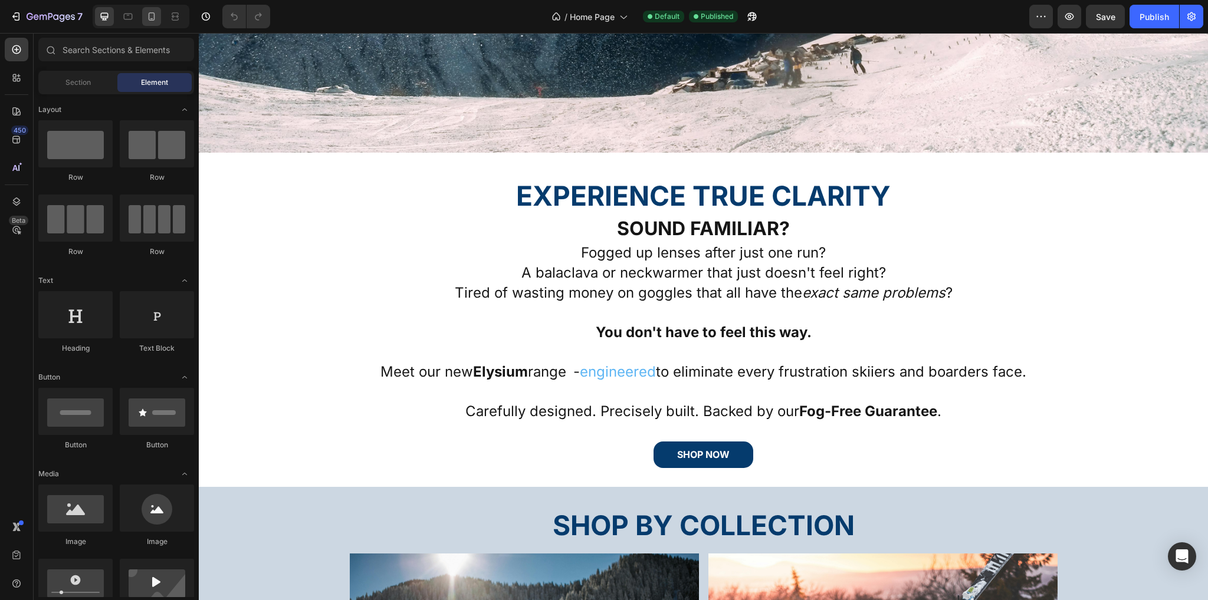 This screenshot has height=600, width=1208. What do you see at coordinates (45, 281) in the screenshot?
I see `span: Text` at bounding box center [45, 281].